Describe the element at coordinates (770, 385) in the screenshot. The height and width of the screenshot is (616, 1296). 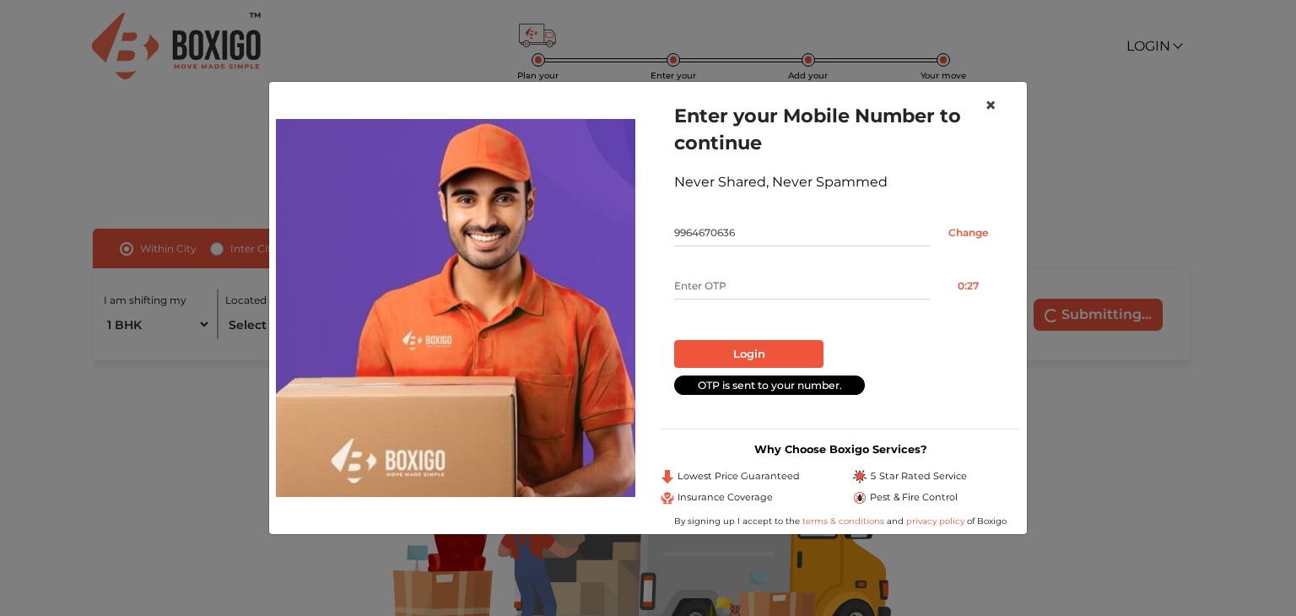
I see `div: OTP is sent to your number.` at that location.